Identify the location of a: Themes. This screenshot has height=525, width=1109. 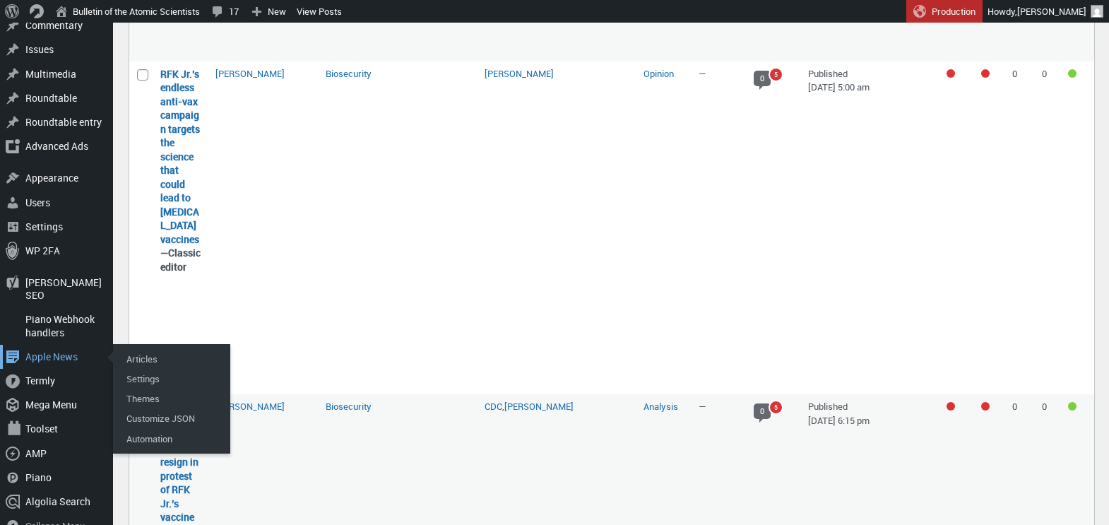
(173, 398).